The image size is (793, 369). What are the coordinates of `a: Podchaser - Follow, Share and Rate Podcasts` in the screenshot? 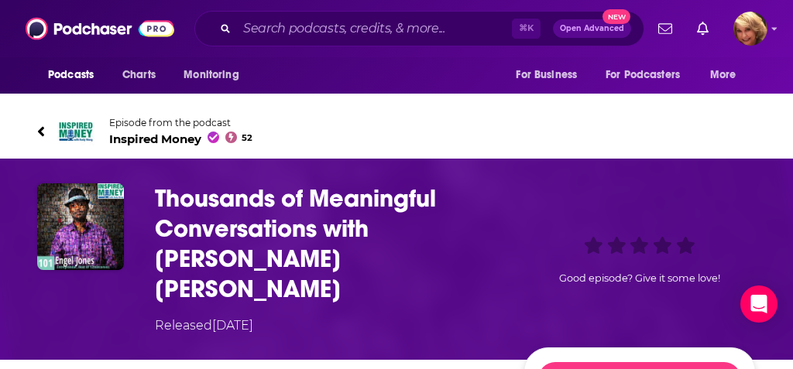 It's located at (100, 29).